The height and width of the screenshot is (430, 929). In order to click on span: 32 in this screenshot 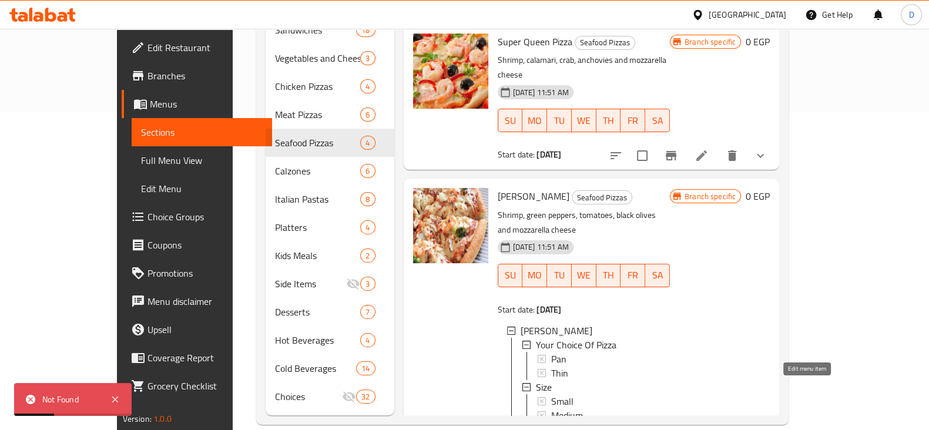, I will do `click(365, 396)`.